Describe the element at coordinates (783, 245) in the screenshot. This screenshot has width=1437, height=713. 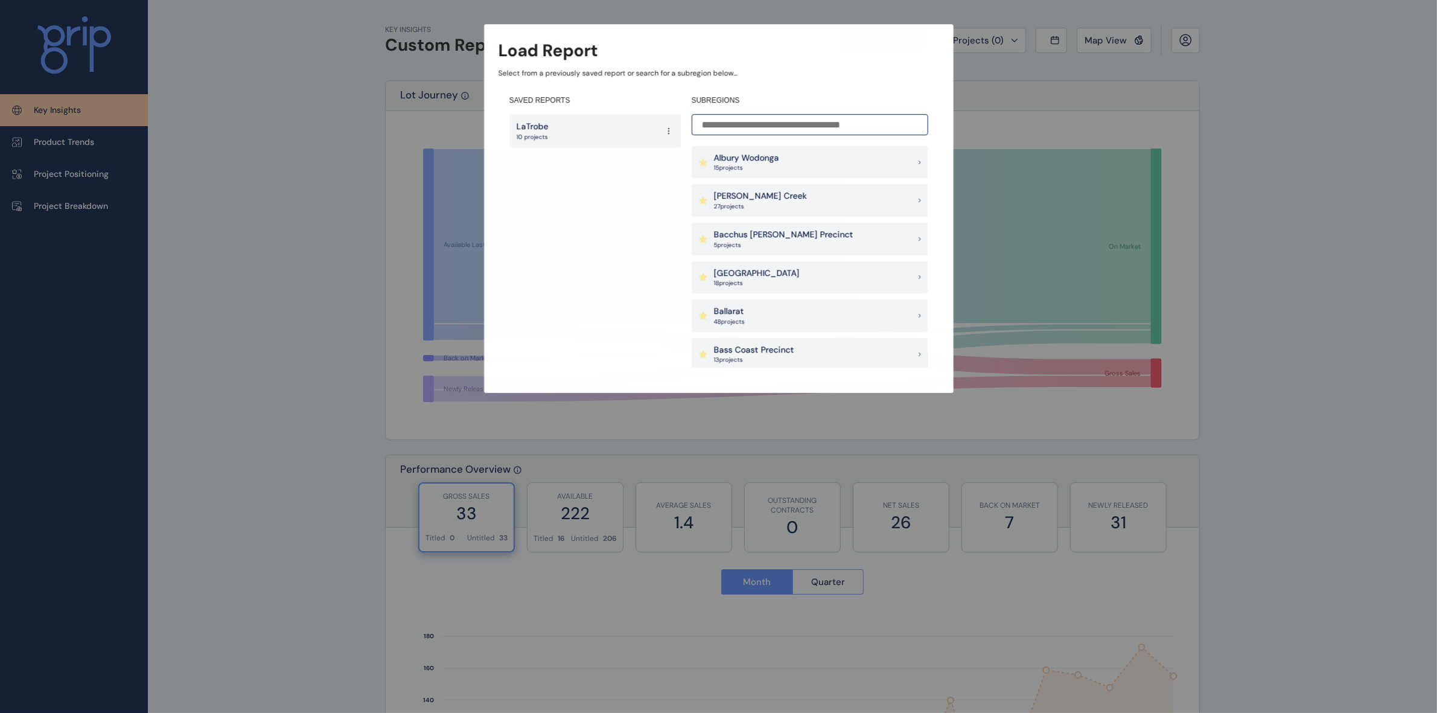
I see `p: 5 project s` at that location.